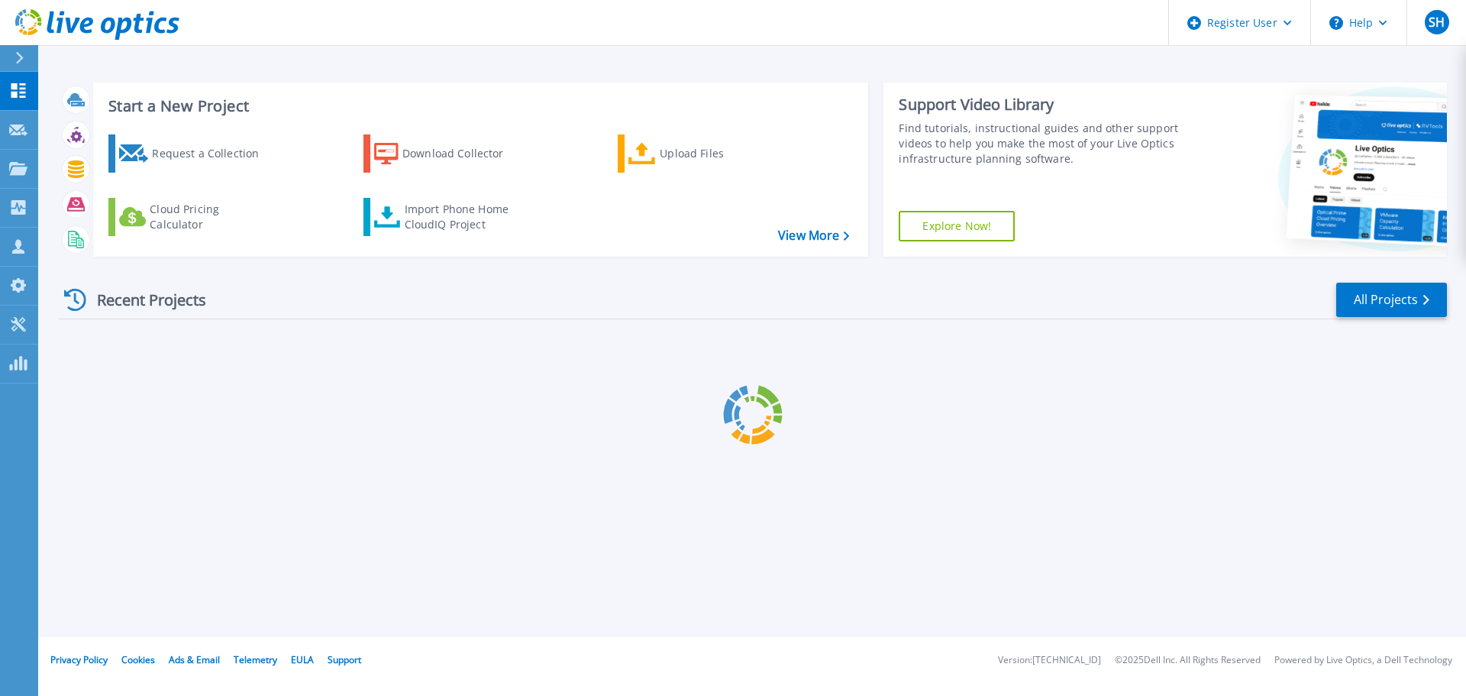 The height and width of the screenshot is (696, 1466). Describe the element at coordinates (138, 659) in the screenshot. I see `a: Cookies` at that location.